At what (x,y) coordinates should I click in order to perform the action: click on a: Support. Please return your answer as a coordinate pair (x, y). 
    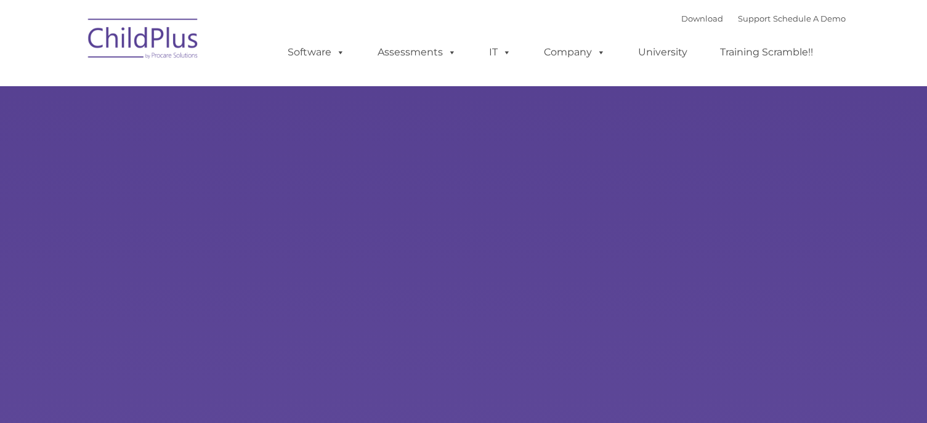
    Looking at the image, I should click on (754, 18).